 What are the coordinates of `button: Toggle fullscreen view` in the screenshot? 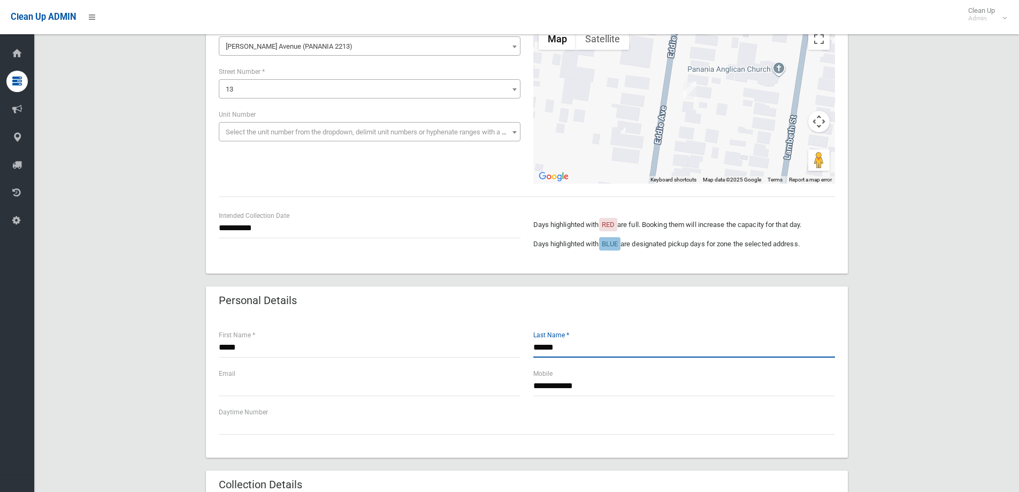 It's located at (819, 39).